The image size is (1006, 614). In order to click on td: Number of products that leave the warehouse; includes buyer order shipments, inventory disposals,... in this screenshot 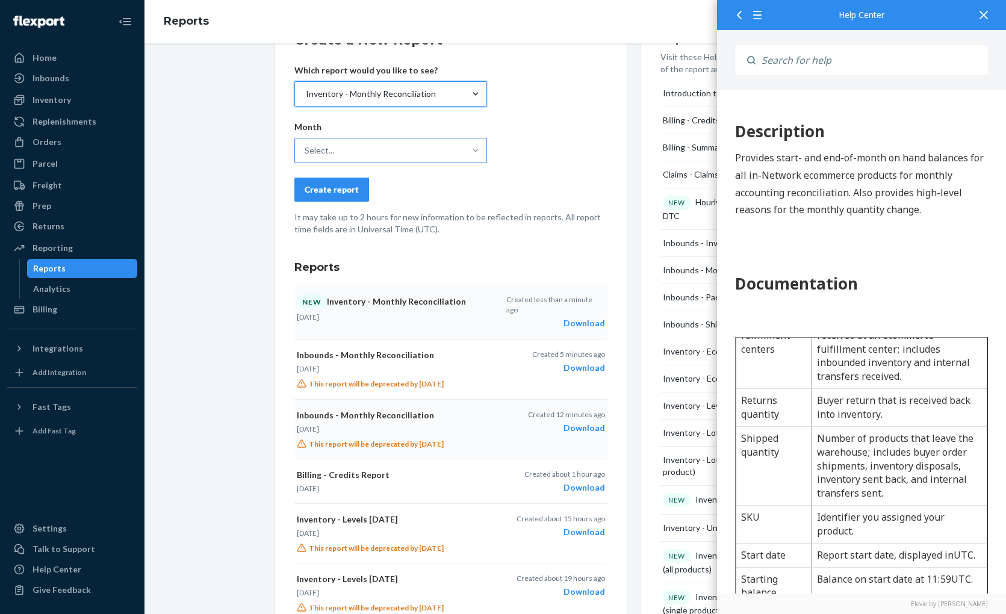, I will do `click(182, 566)`.